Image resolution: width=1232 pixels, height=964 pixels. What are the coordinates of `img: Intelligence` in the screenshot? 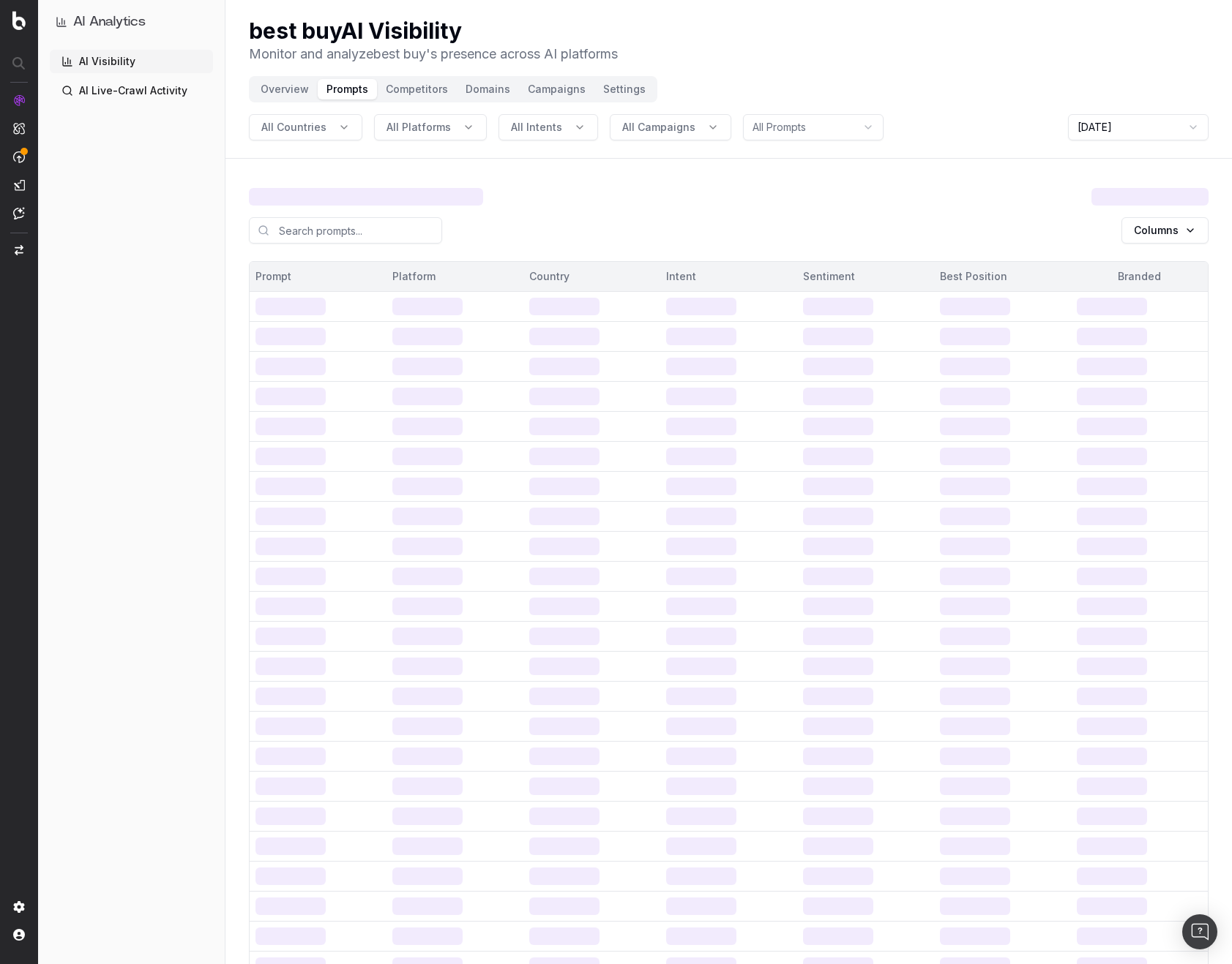 It's located at (19, 128).